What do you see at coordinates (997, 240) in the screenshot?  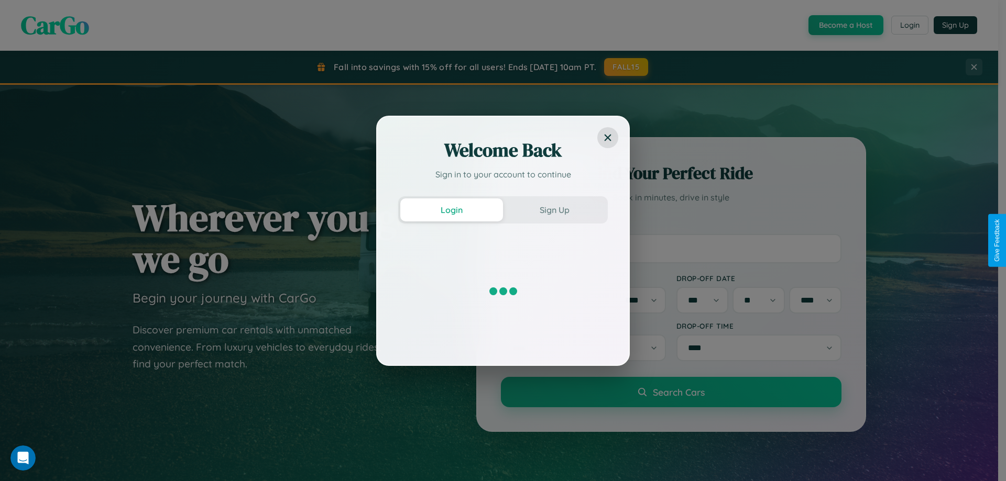 I see `div: Give Feedback` at bounding box center [997, 240].